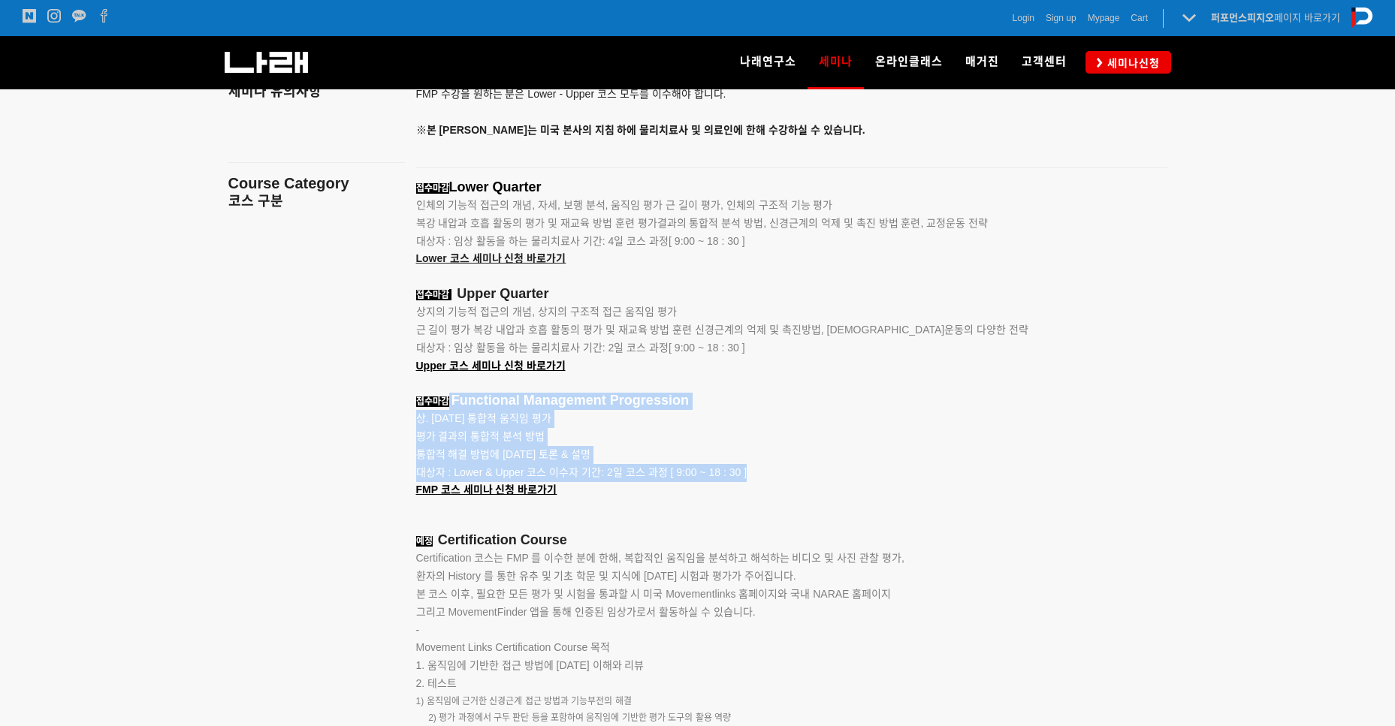 Image resolution: width=1395 pixels, height=726 pixels. I want to click on span: Upper 코스 세미나 신청 바로가기, so click(490, 366).